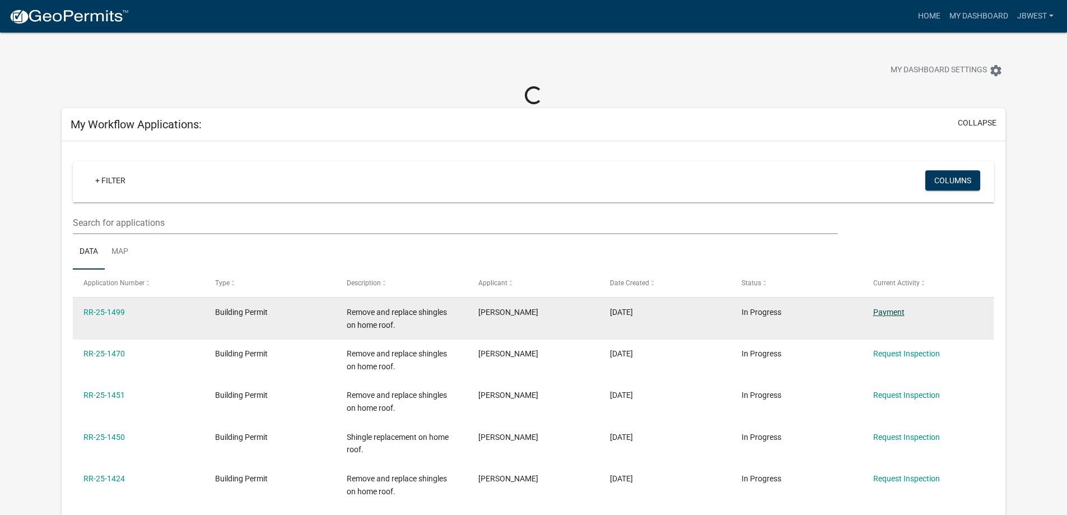 The image size is (1067, 515). I want to click on span: My Dashboard Settings, so click(939, 71).